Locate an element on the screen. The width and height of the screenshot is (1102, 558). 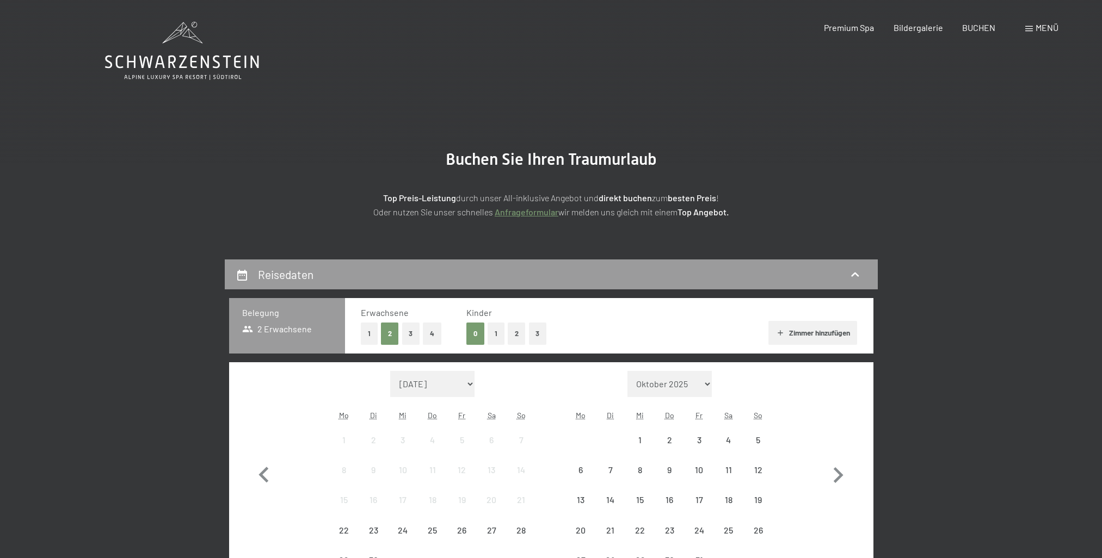
div: 21 is located at coordinates (521, 509).